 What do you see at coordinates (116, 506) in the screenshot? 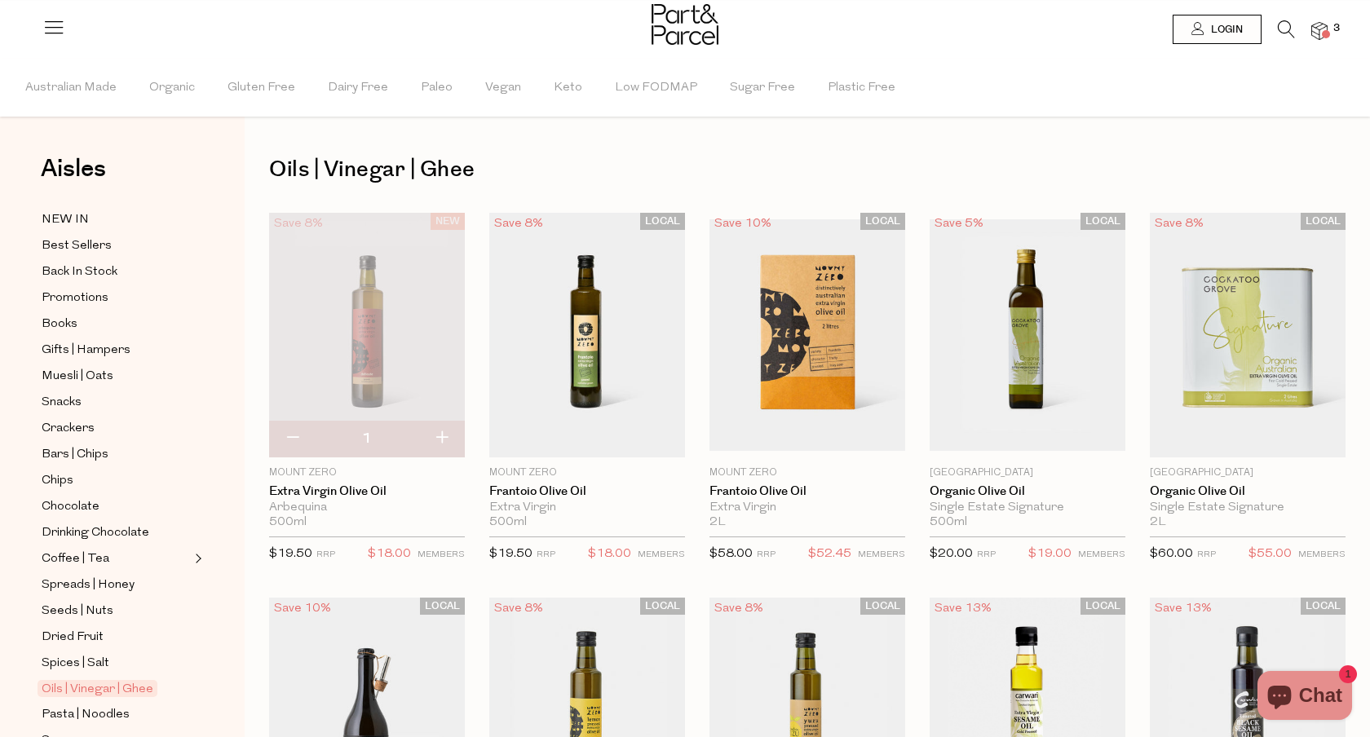
I see `a: Chocolate` at bounding box center [116, 506].